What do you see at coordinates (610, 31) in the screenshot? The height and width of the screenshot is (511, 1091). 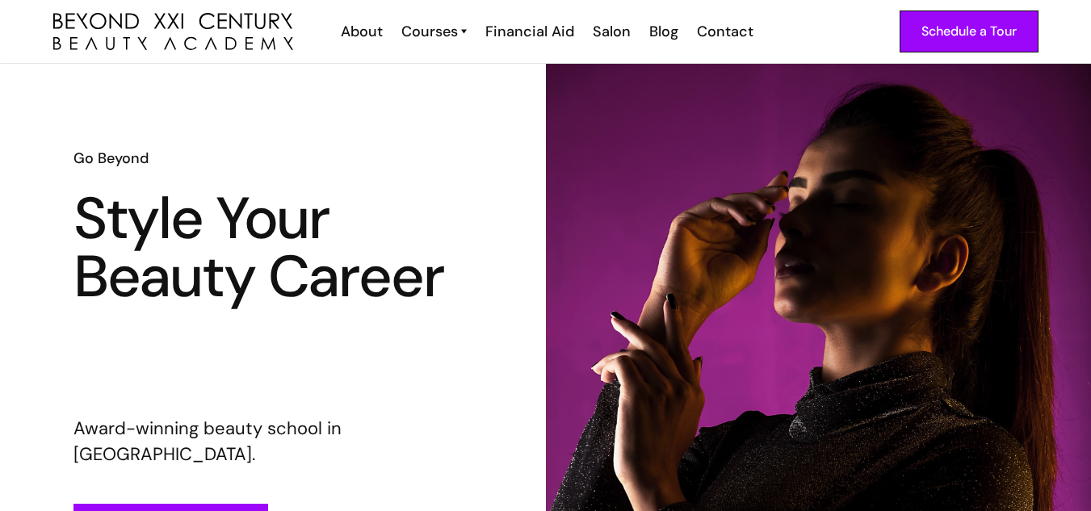 I see `a: Salon` at bounding box center [610, 31].